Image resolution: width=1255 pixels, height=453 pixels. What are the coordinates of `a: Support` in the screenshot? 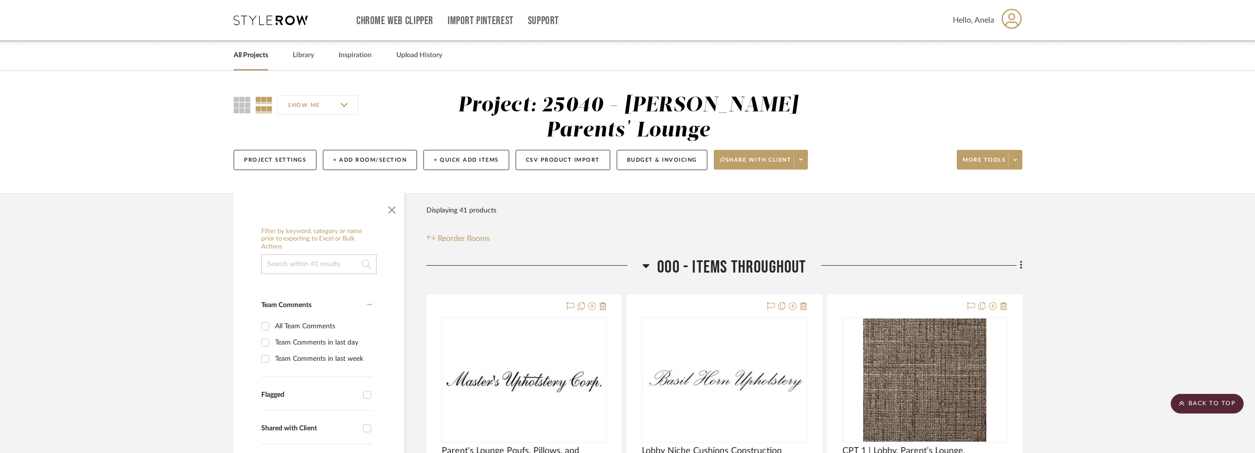 It's located at (543, 21).